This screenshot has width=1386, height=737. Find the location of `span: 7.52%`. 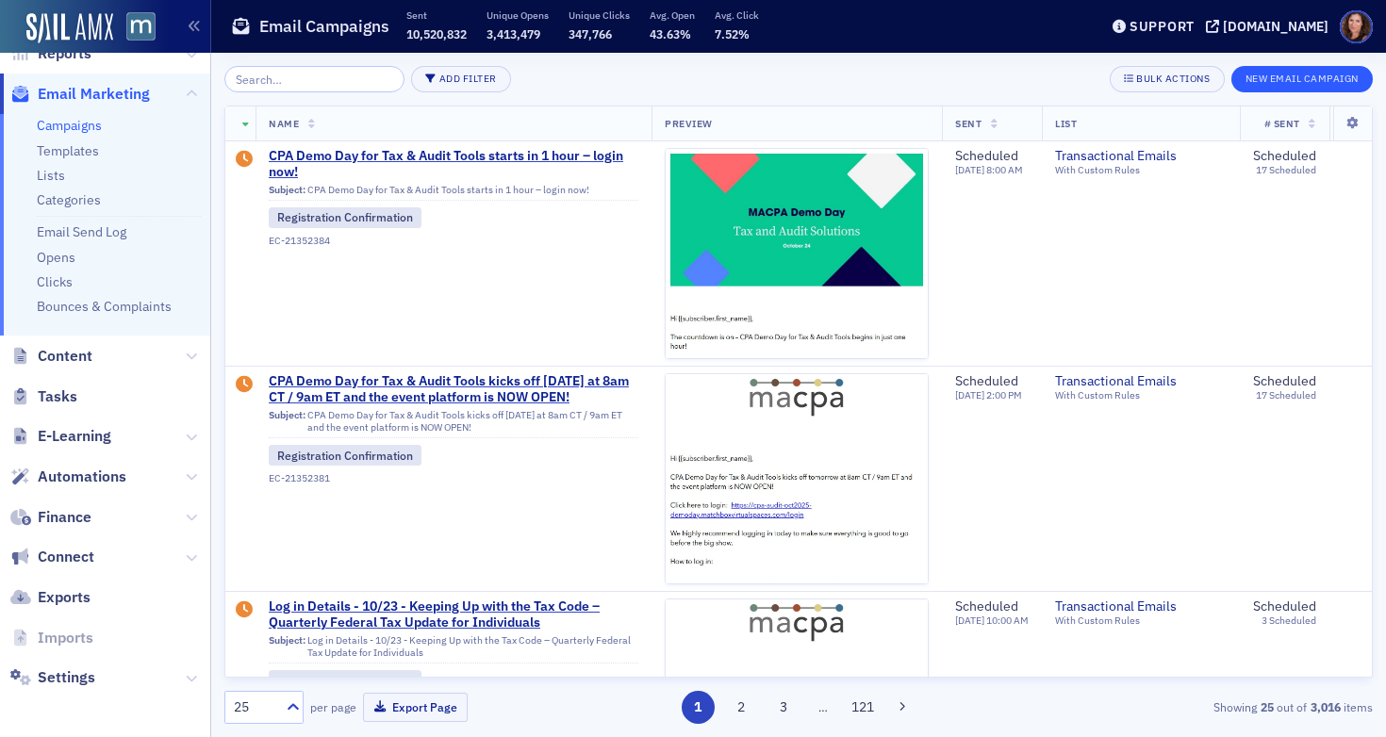

span: 7.52% is located at coordinates (731, 34).